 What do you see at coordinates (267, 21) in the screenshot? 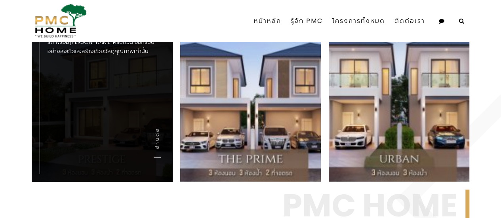
I see `a: หน้าหลัก` at bounding box center [267, 21].